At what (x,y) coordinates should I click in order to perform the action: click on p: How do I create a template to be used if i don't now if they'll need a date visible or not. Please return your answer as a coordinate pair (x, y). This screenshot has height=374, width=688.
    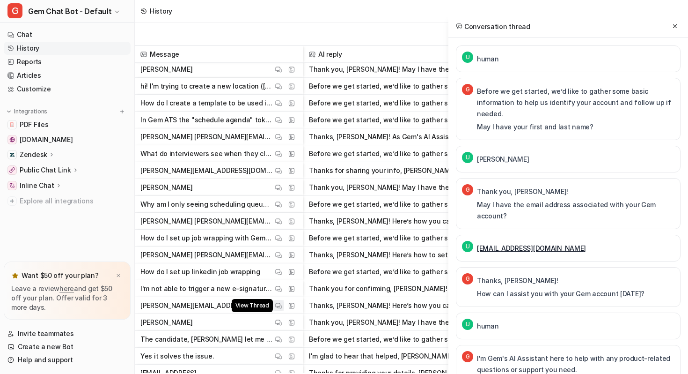
    Looking at the image, I should click on (207, 103).